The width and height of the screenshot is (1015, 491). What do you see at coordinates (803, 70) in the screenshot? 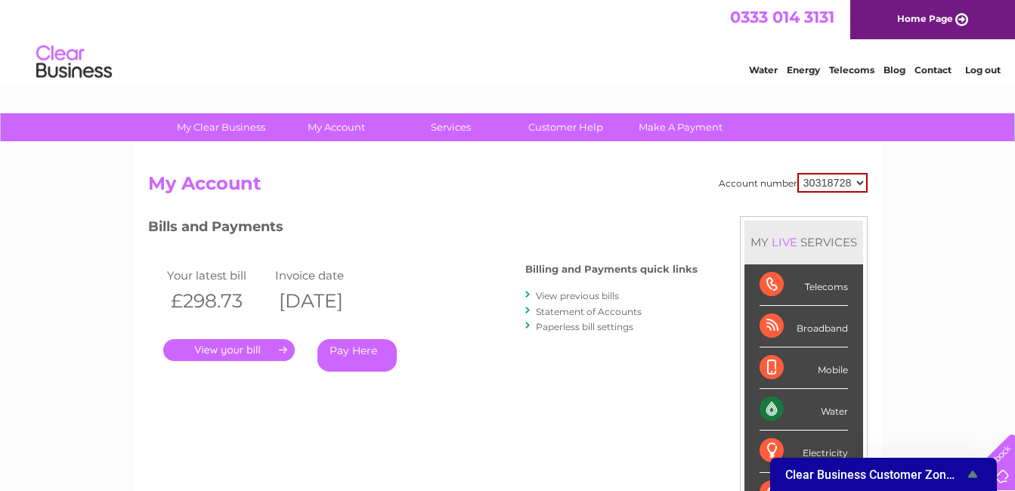
I see `a: Energy` at bounding box center [803, 70].